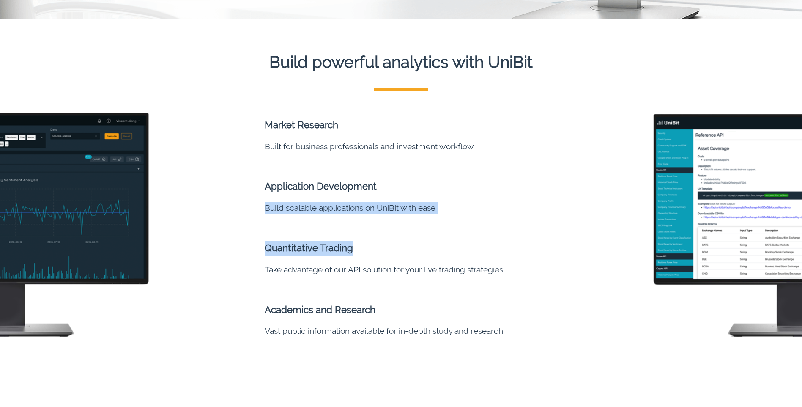  What do you see at coordinates (423, 176) in the screenshot?
I see `li: Application Development` at bounding box center [423, 176].